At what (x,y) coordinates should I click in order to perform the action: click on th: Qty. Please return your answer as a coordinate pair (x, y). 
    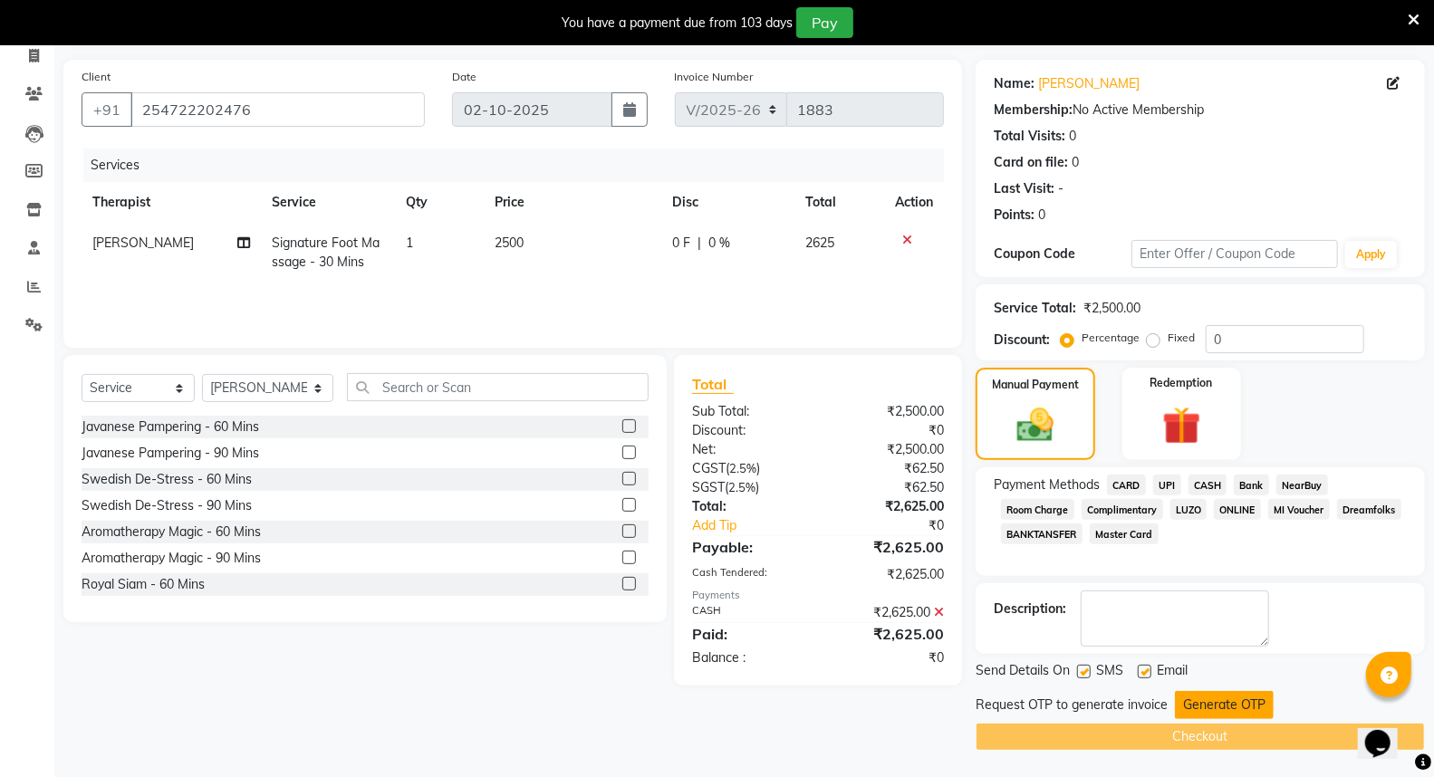
    Looking at the image, I should click on (439, 202).